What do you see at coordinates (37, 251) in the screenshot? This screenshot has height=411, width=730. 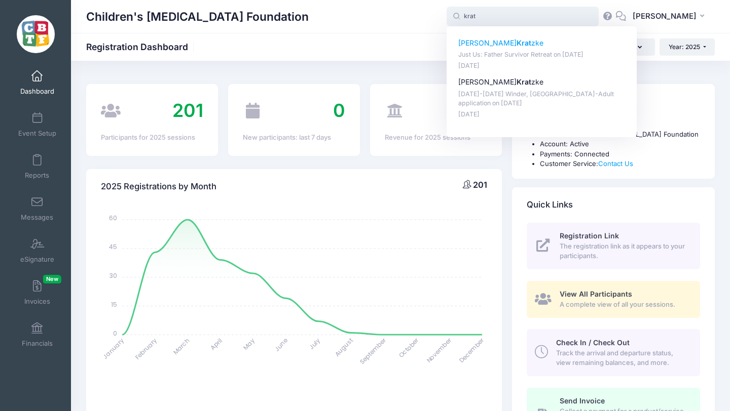 I see `a: eSignature` at bounding box center [37, 251].